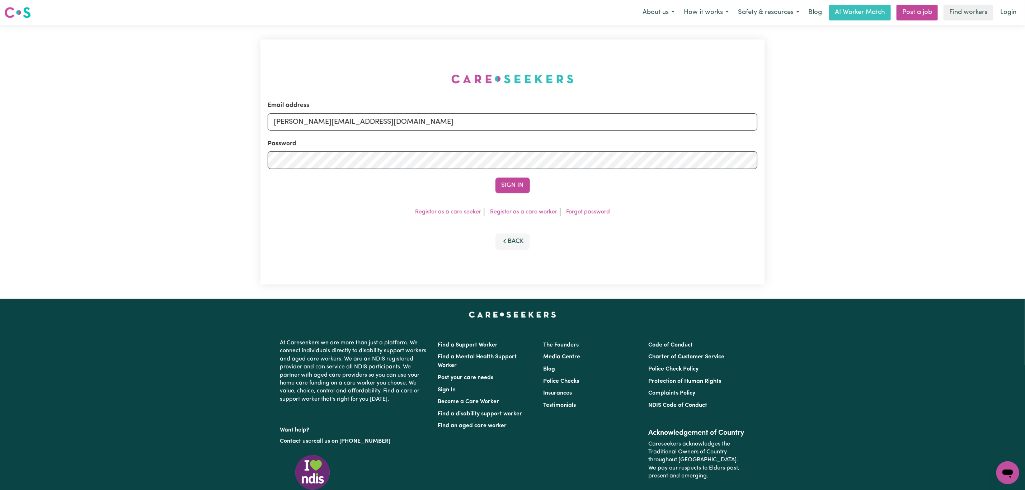 This screenshot has width=1025, height=490. What do you see at coordinates (670, 345) in the screenshot?
I see `a: Code of Conduct` at bounding box center [670, 345].